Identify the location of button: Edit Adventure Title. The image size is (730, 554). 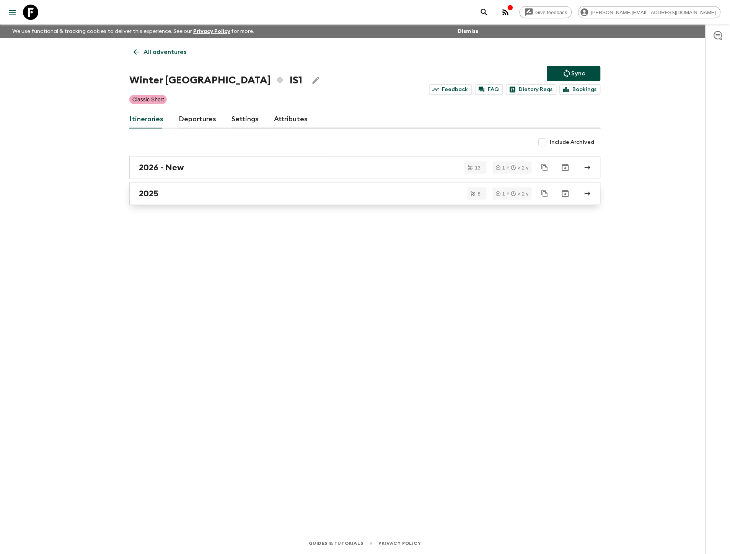
(316, 80).